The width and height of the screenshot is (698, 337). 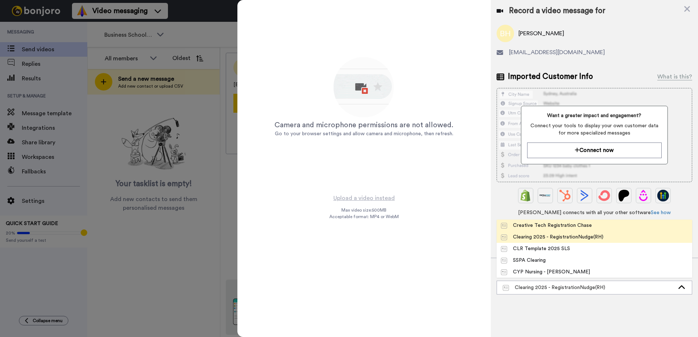 What do you see at coordinates (364, 88) in the screenshot?
I see `img: allow-access.gif` at bounding box center [364, 88].